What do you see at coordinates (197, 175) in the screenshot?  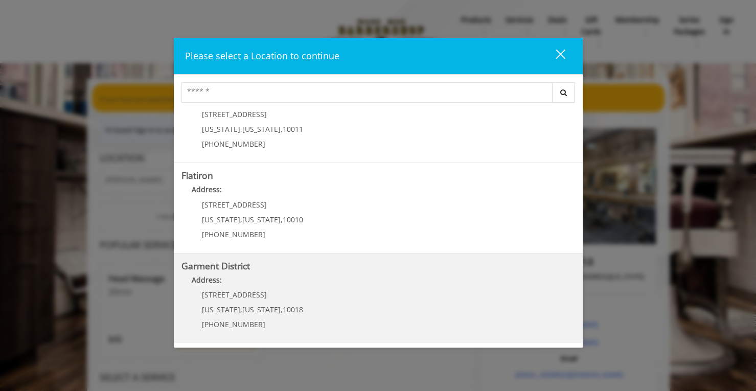 I see `b: Flatiron` at bounding box center [197, 175].